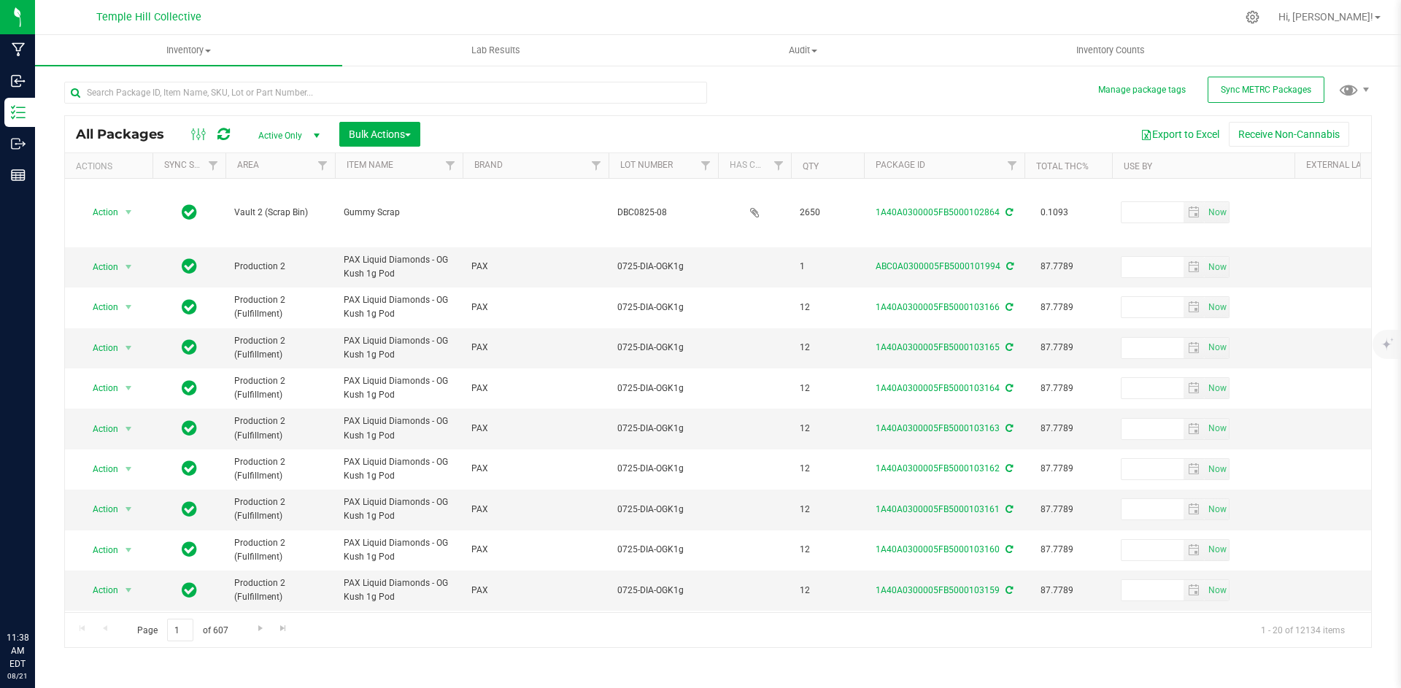 The height and width of the screenshot is (688, 1401). What do you see at coordinates (18, 112) in the screenshot?
I see `inline-svg: Inventory` at bounding box center [18, 112].